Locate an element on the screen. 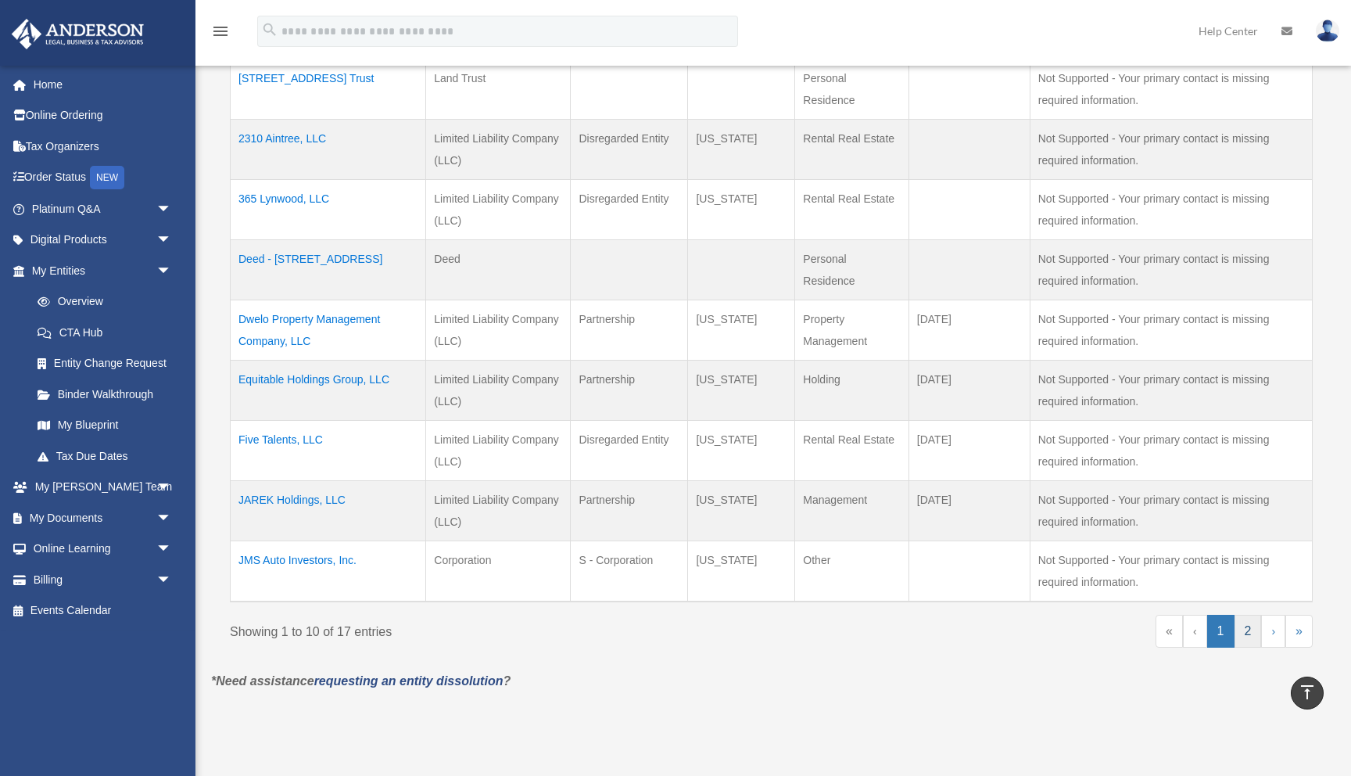 The height and width of the screenshot is (776, 1351). a: My Blueprint is located at coordinates (105, 425).